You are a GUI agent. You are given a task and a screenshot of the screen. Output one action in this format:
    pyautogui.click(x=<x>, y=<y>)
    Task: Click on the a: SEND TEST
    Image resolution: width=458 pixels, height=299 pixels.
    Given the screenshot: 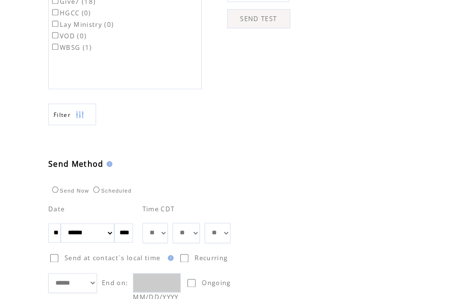 What is the action you would take?
    pyautogui.click(x=259, y=19)
    